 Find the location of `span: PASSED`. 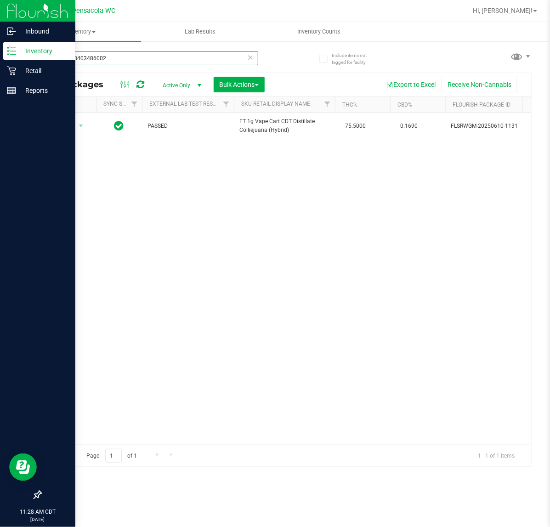

span: PASSED is located at coordinates (188, 126).